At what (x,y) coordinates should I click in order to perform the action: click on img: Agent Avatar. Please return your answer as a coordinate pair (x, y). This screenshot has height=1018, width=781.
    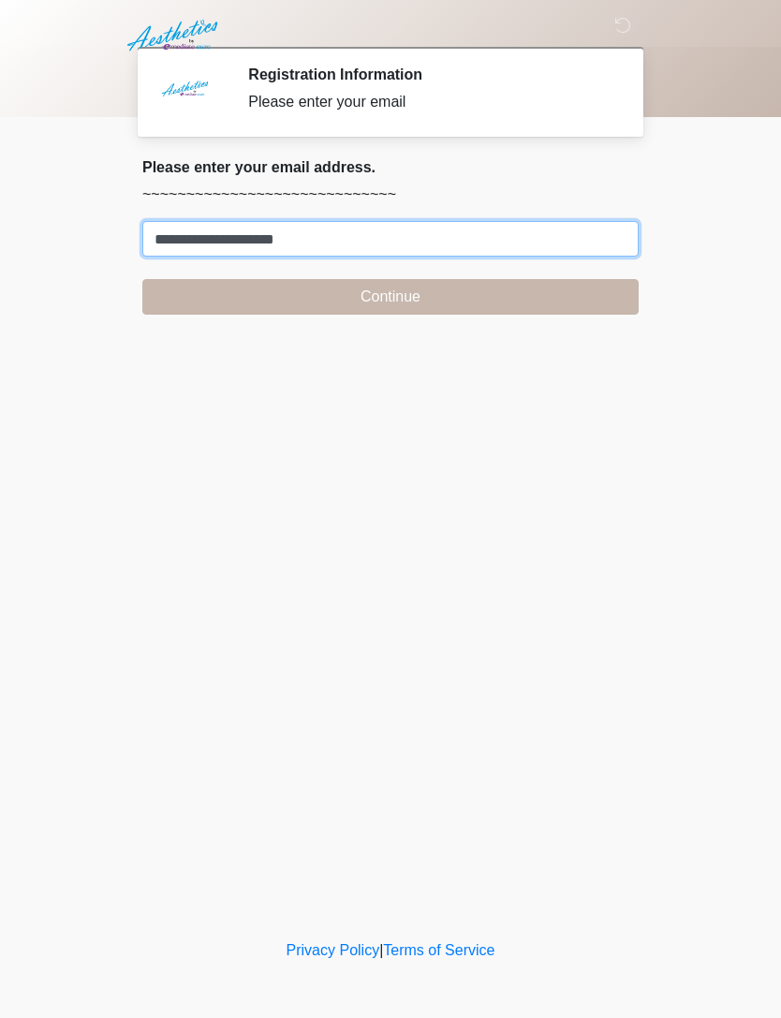
    Looking at the image, I should click on (185, 94).